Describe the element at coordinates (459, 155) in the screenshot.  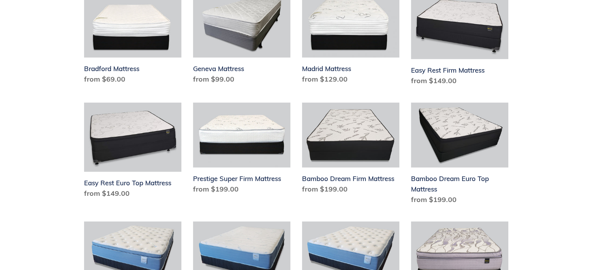
I see `a: Bamboo Dream Euro Top Mattress` at that location.